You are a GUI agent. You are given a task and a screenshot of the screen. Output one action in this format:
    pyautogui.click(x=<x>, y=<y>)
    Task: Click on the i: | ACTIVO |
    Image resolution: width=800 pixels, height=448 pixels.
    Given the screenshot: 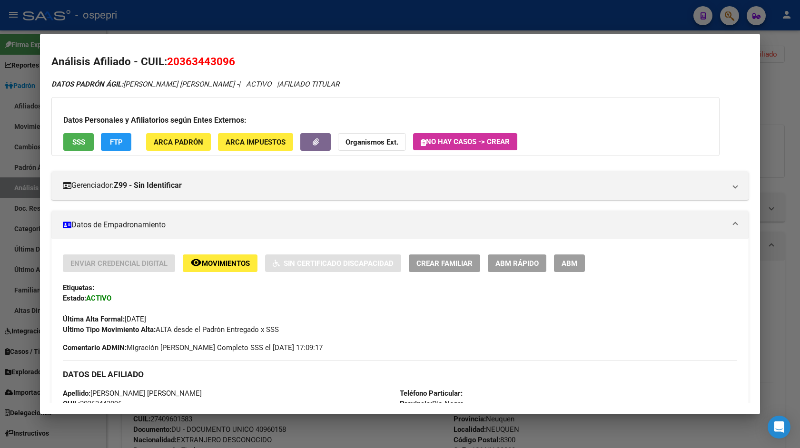 What is the action you would take?
    pyautogui.click(x=195, y=84)
    